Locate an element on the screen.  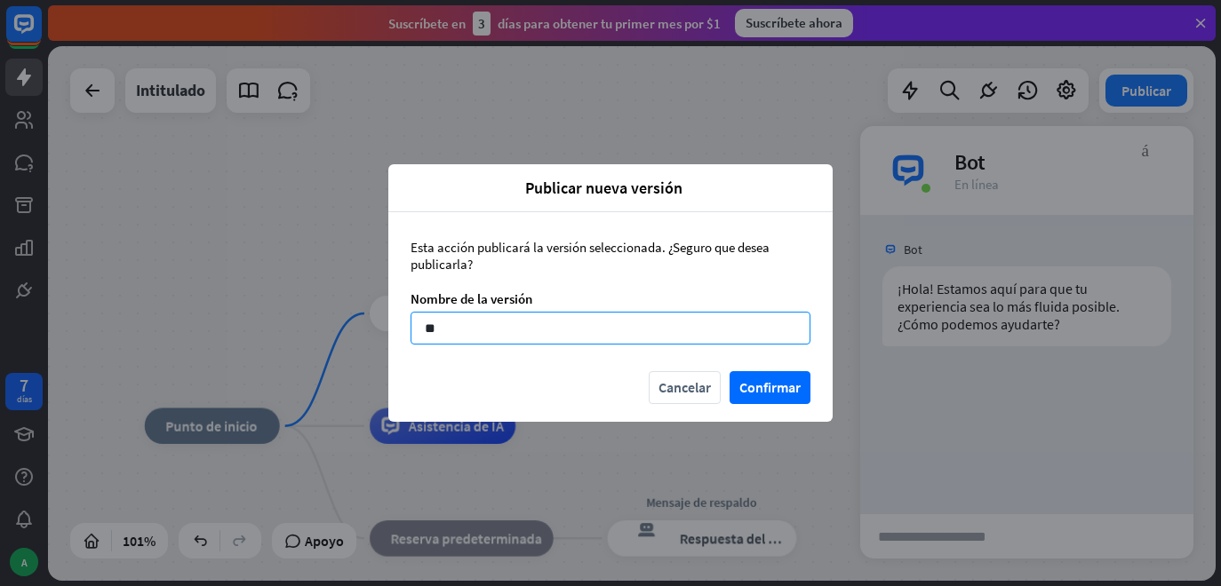
font: Publicar nueva versión is located at coordinates (603, 187).